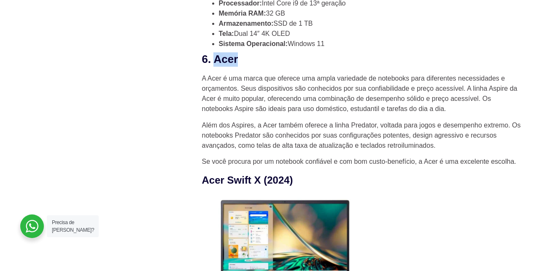  What do you see at coordinates (371, 24) in the screenshot?
I see `li: SSD de 1 TB` at bounding box center [371, 24].